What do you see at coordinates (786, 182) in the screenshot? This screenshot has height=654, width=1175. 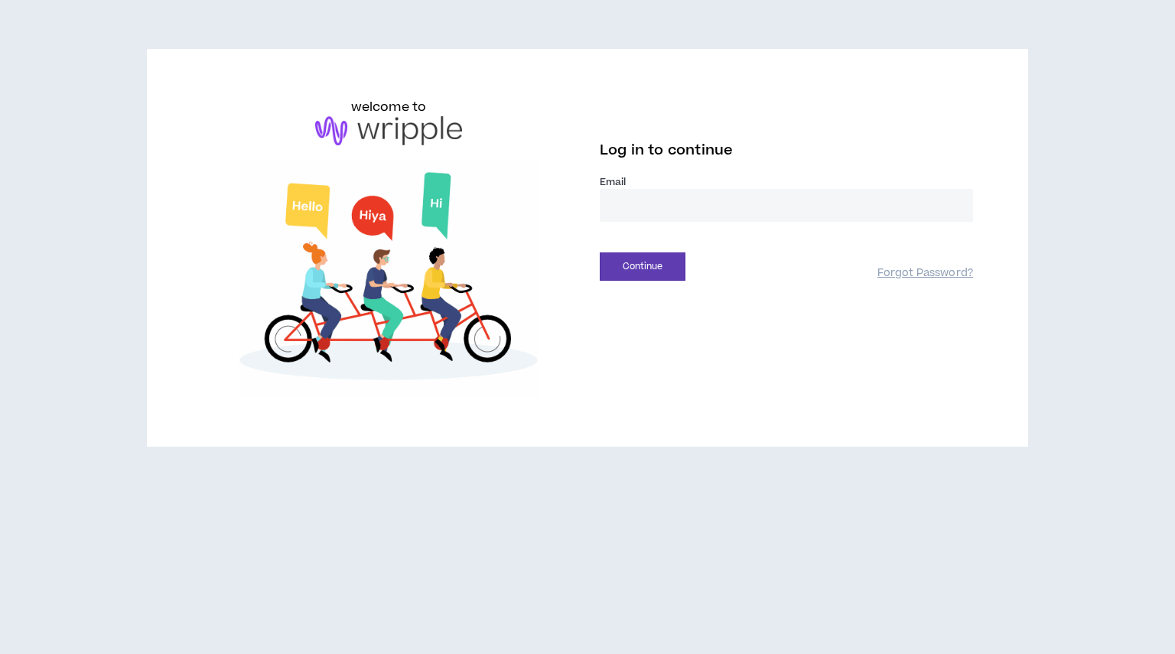 I see `label: Email` at bounding box center [786, 182].